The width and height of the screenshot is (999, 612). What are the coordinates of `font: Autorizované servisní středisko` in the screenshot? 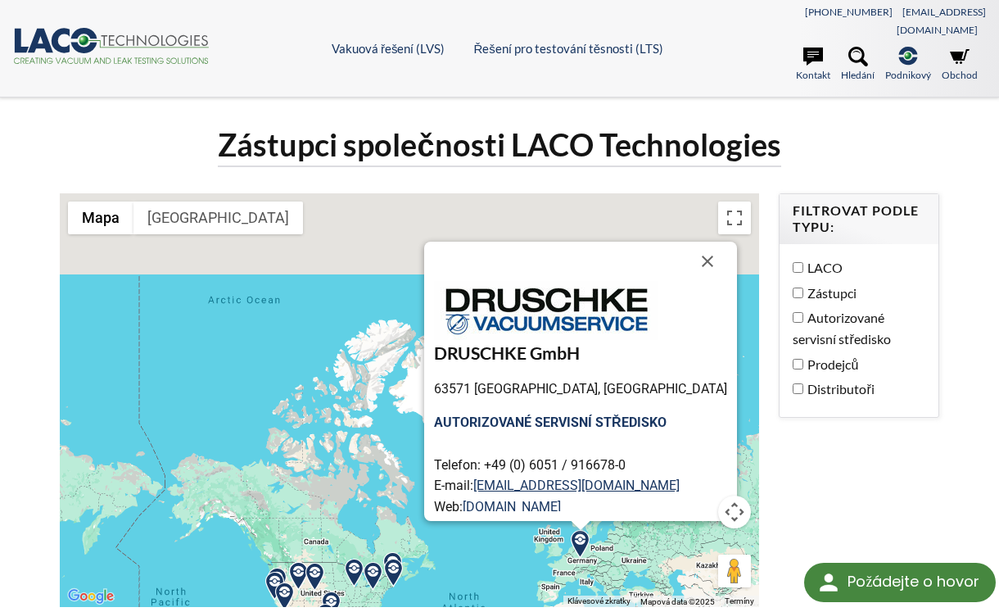 It's located at (841, 328).